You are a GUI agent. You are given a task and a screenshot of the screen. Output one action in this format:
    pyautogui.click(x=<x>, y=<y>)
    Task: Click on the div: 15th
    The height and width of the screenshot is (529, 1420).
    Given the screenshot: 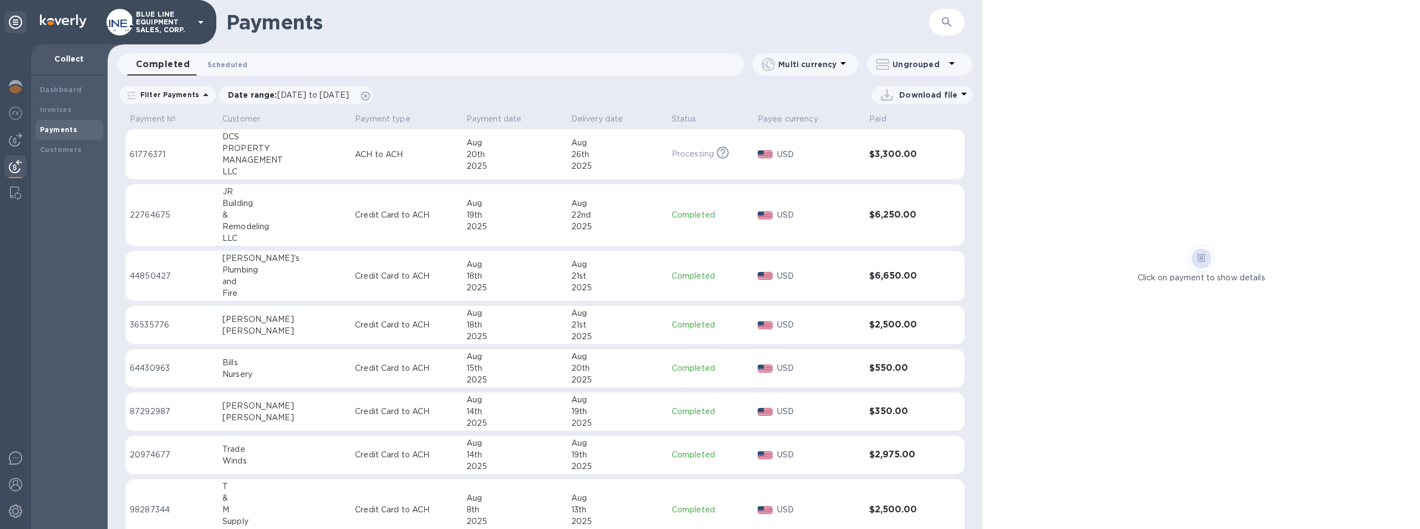 What is the action you would take?
    pyautogui.click(x=514, y=368)
    